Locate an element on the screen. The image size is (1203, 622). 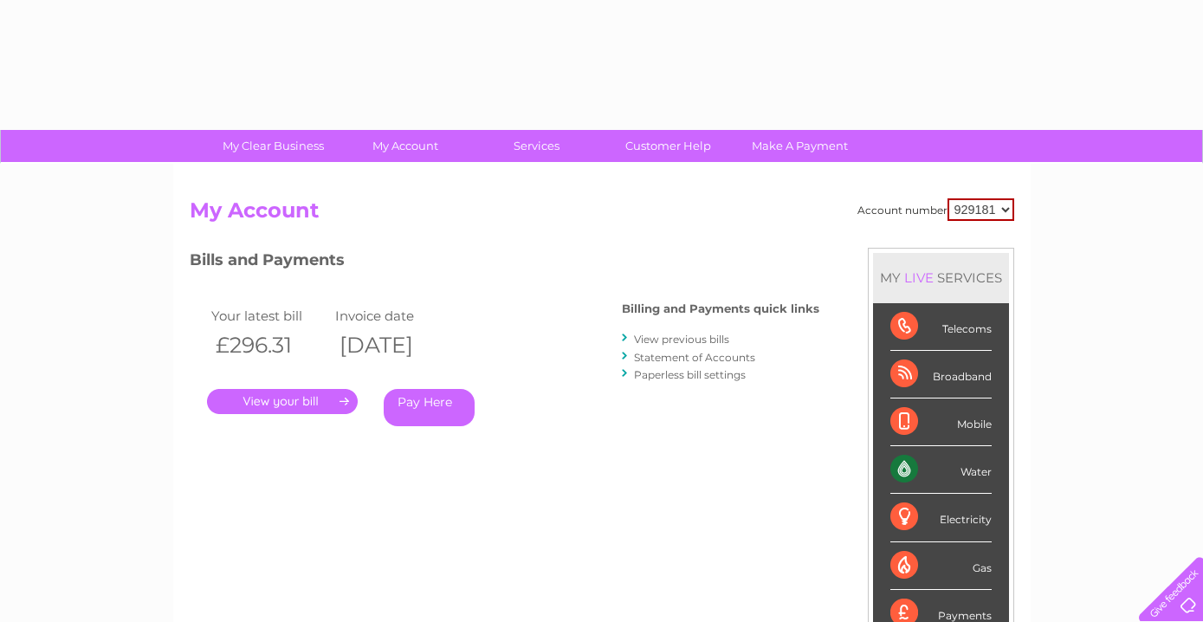
td: Invoice date is located at coordinates (393, 315).